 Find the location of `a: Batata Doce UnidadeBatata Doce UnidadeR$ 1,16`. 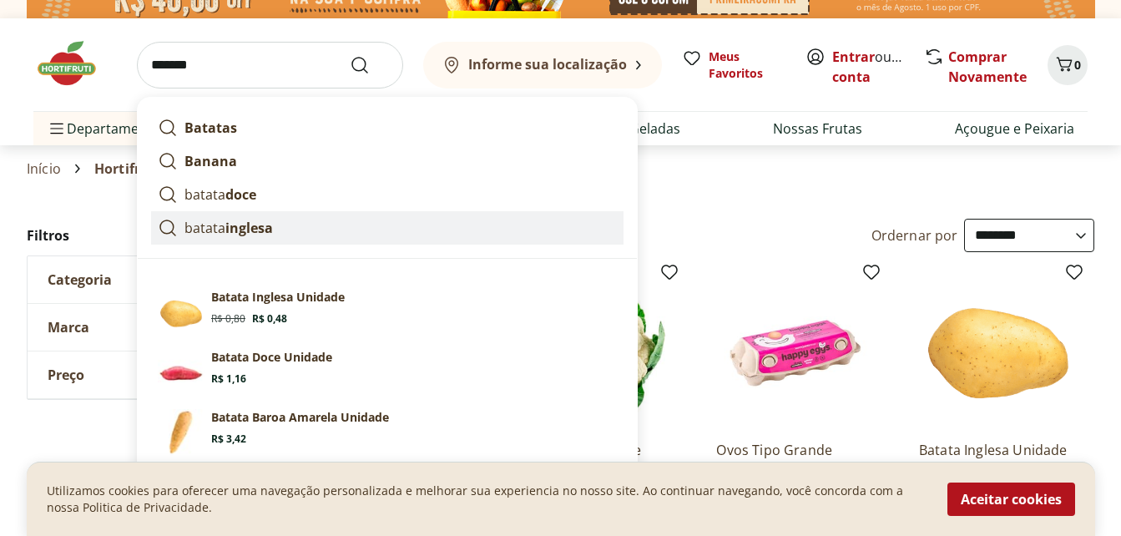

a: Batata Doce UnidadeBatata Doce UnidadeR$ 1,16 is located at coordinates (387, 372).